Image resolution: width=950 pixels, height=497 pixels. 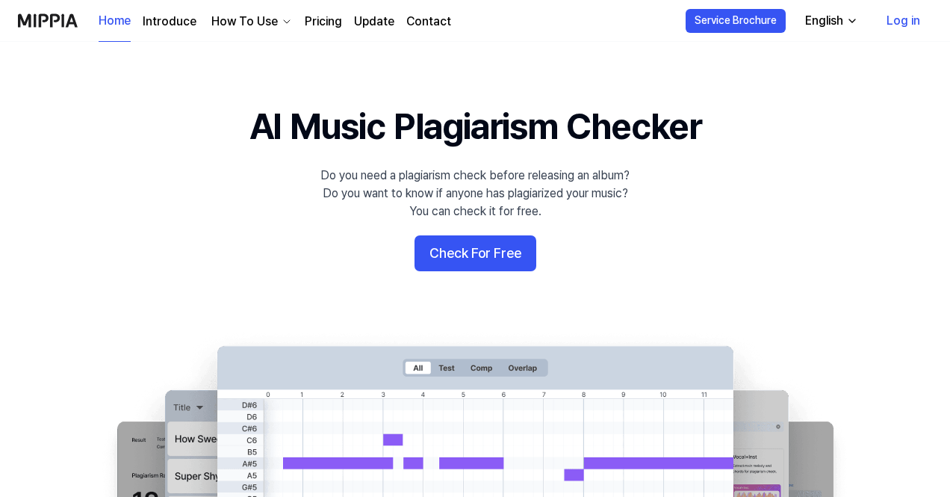 I want to click on div: English, so click(x=824, y=21).